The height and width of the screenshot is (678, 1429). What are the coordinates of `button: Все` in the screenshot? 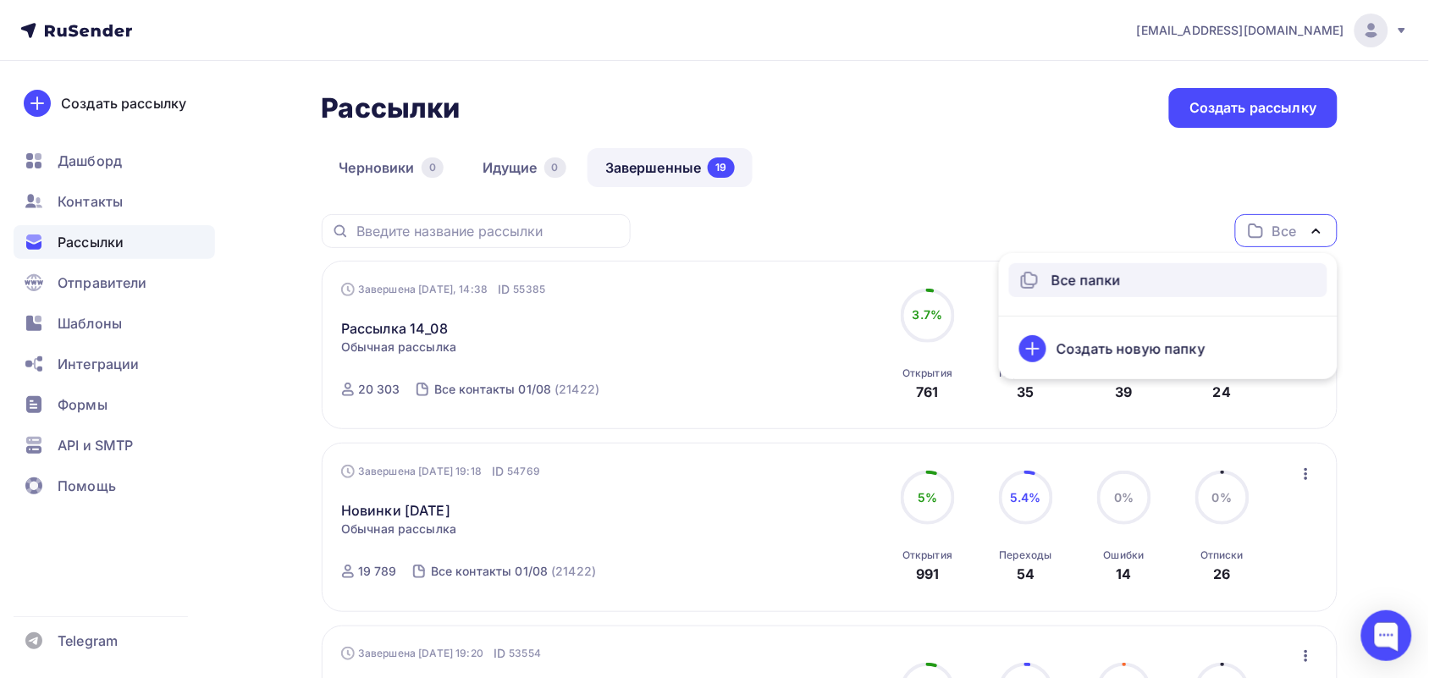 It's located at (1286, 230).